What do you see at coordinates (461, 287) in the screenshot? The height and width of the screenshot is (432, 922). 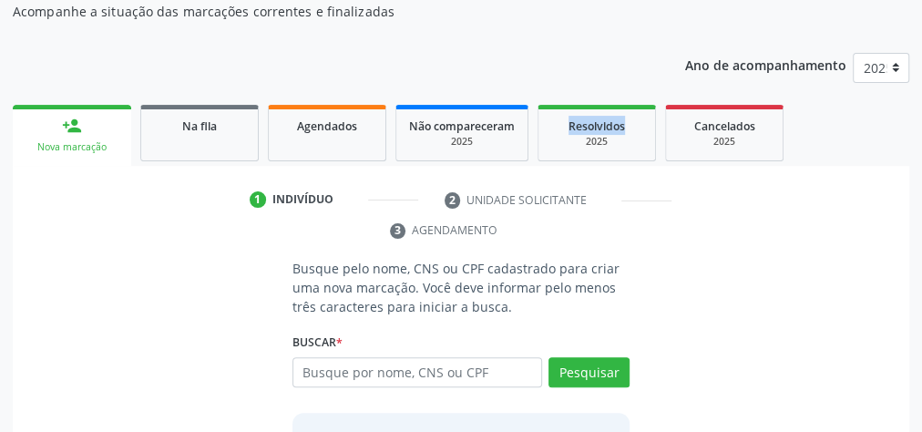 I see `p: Busque pelo nome, CNS ou CPF cadastrado para criar uma nova marcação. Você deve informar pelo men...` at bounding box center [461, 287].